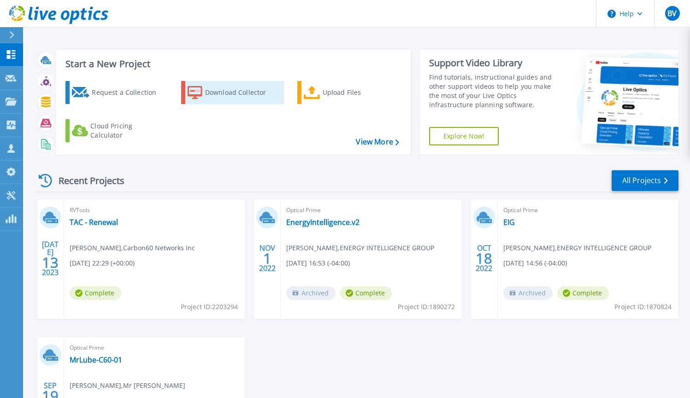  What do you see at coordinates (359, 93) in the screenshot?
I see `div: Upload Files` at bounding box center [359, 93].